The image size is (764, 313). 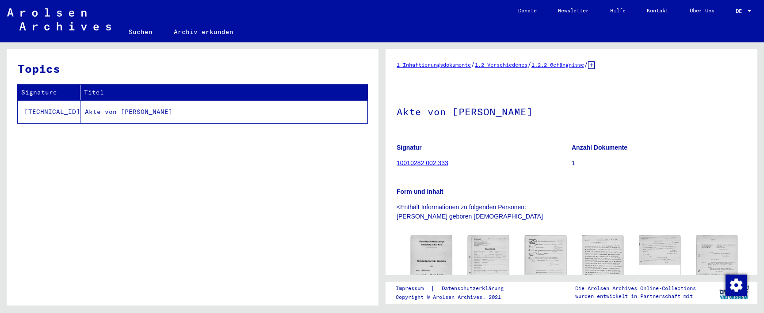 I want to click on img: 004.jpg, so click(x=603, y=265).